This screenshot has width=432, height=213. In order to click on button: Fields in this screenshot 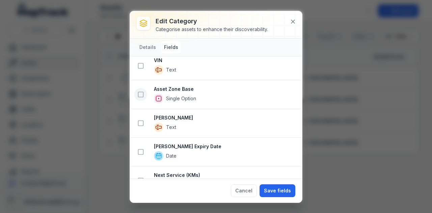, I will do `click(171, 47)`.